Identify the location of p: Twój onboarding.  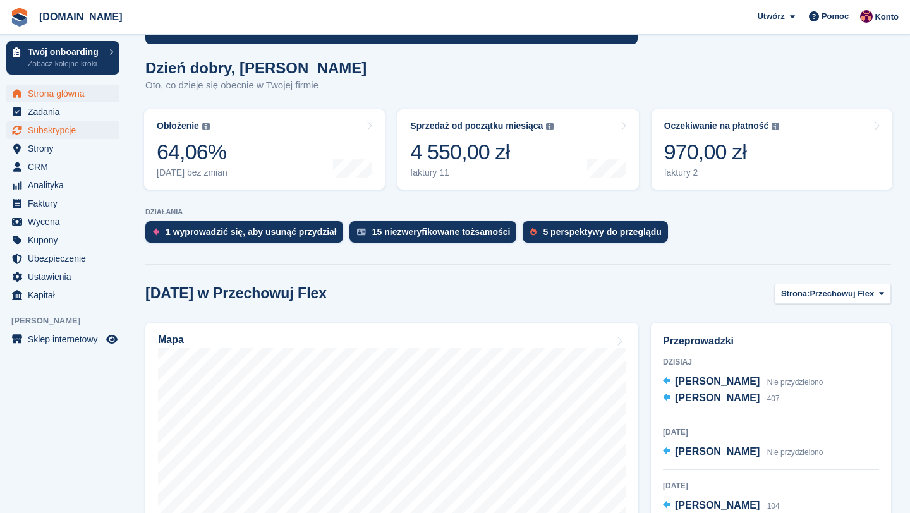
(65, 52).